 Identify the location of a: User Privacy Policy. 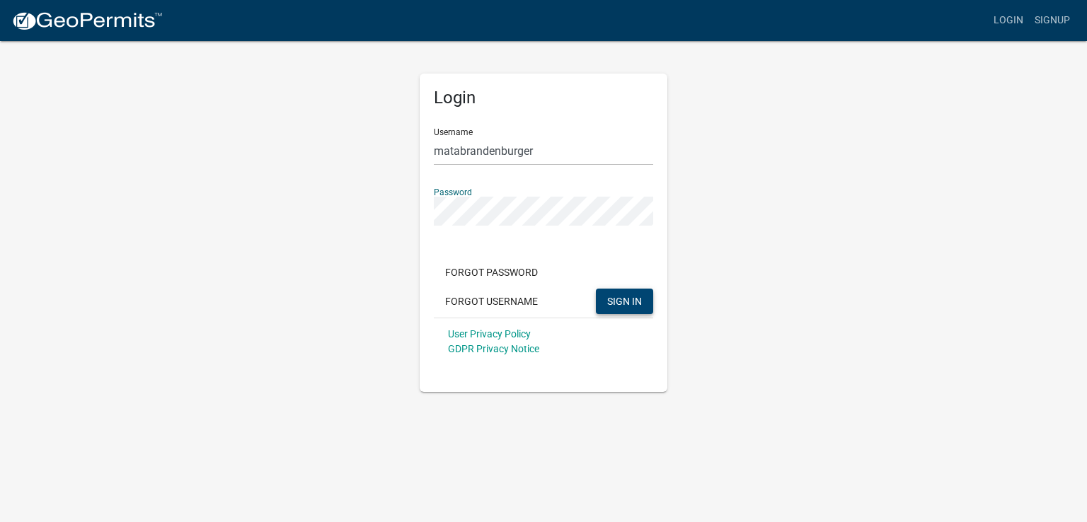
(489, 334).